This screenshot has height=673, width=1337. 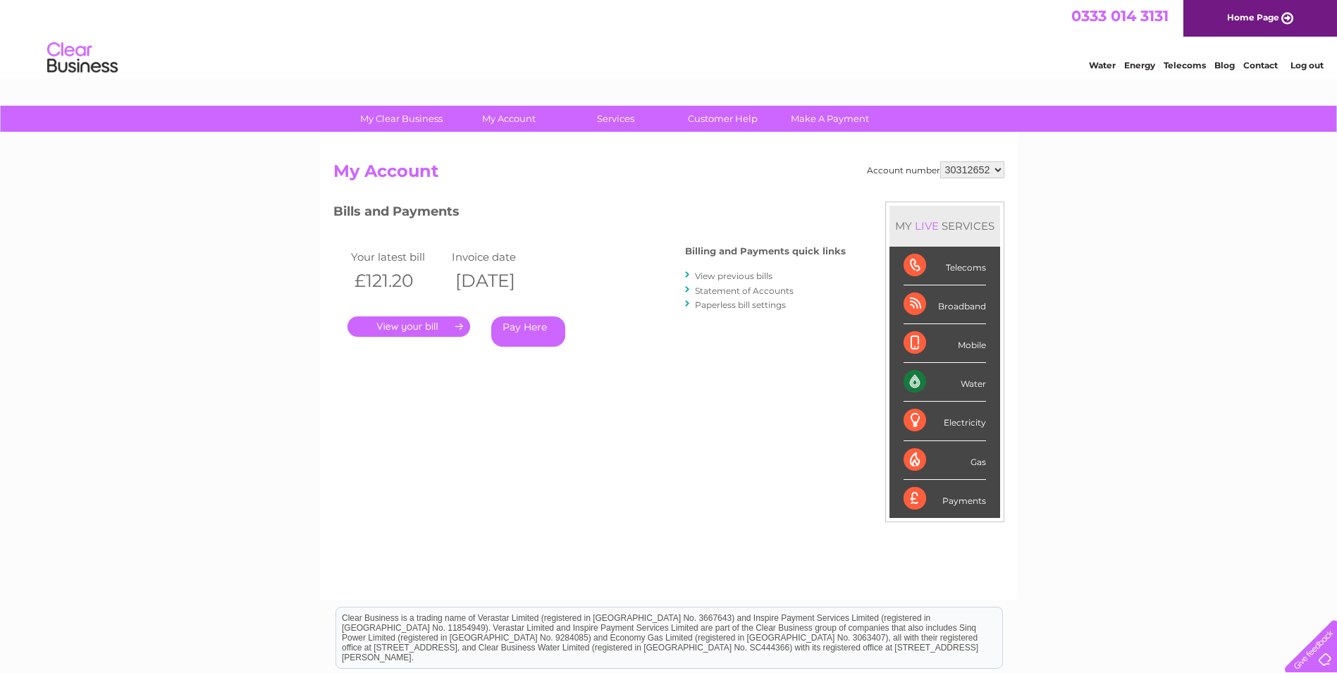 I want to click on h3: Bills and Payments, so click(x=589, y=213).